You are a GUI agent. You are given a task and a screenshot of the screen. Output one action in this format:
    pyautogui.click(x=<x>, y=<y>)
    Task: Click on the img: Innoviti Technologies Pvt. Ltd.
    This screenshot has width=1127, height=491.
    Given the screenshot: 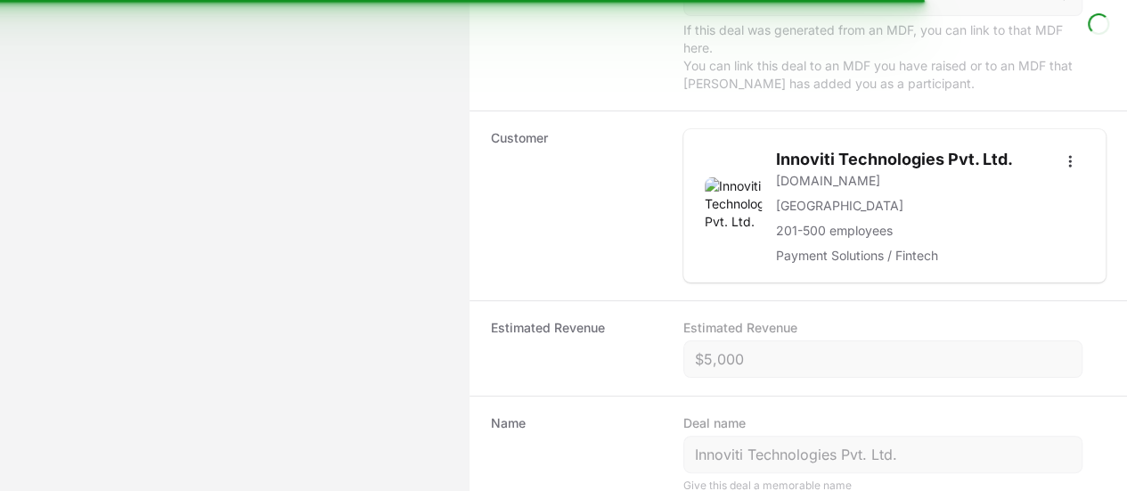 What is the action you would take?
    pyautogui.click(x=733, y=206)
    